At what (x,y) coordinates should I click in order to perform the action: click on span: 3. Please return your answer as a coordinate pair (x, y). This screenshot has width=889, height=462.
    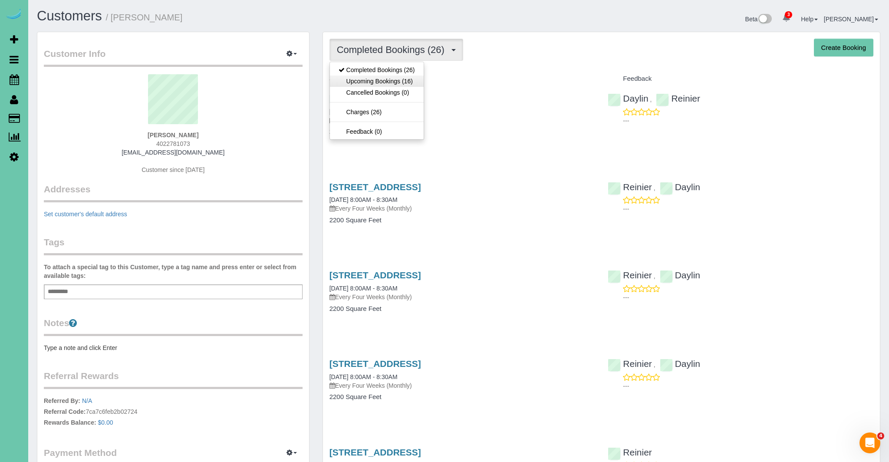
    Looking at the image, I should click on (788, 15).